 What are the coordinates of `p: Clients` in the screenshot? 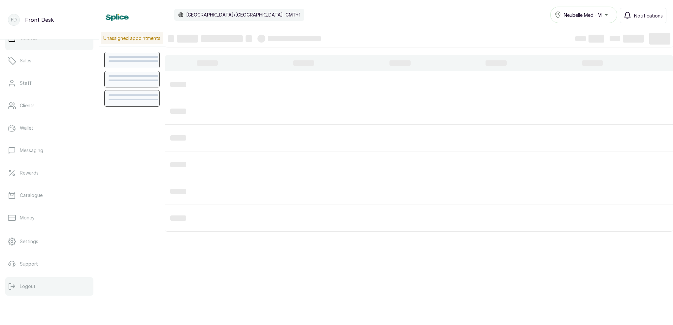 It's located at (27, 106).